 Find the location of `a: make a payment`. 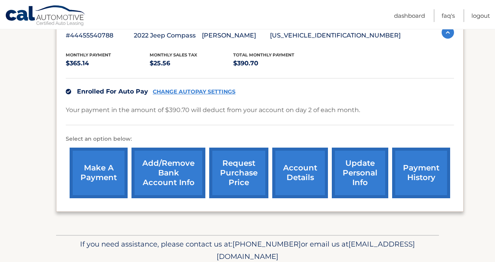

a: make a payment is located at coordinates (99, 173).